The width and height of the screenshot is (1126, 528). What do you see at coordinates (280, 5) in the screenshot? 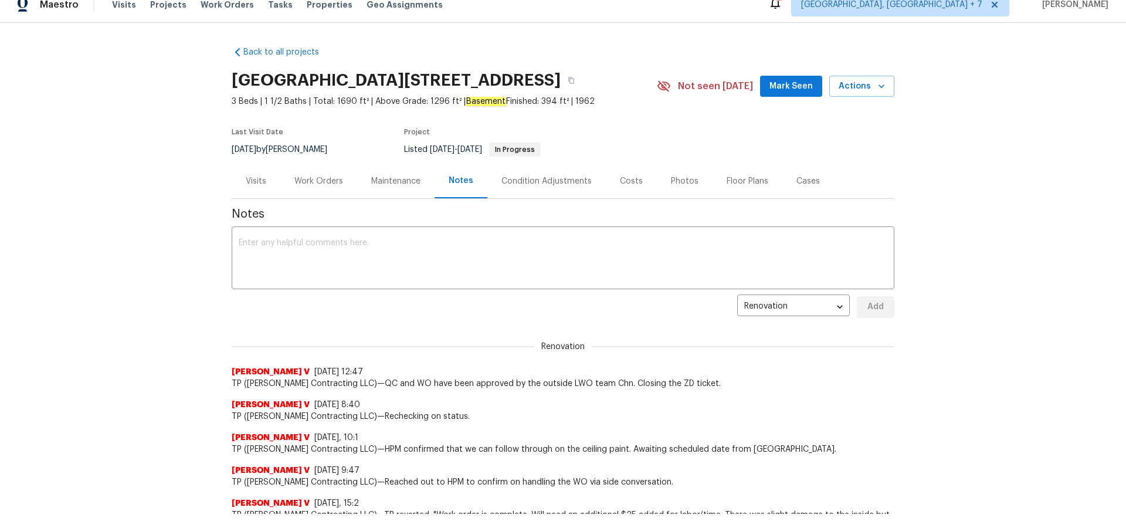
I see `span: Tasks` at bounding box center [280, 5].